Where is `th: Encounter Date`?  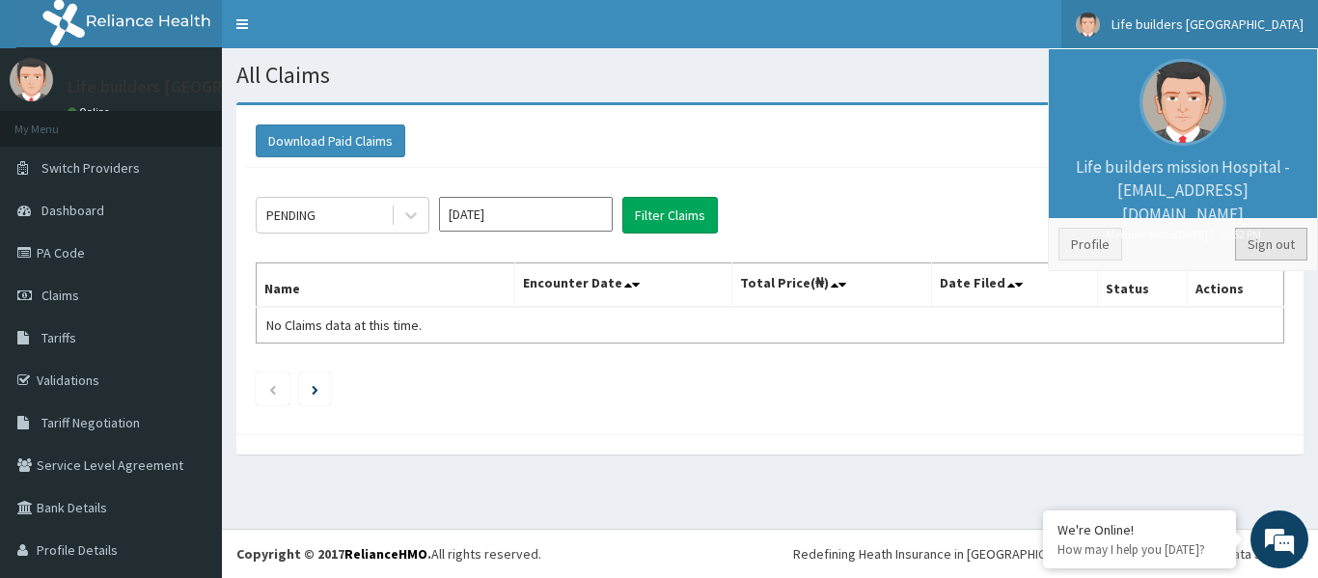 th: Encounter Date is located at coordinates (624, 286).